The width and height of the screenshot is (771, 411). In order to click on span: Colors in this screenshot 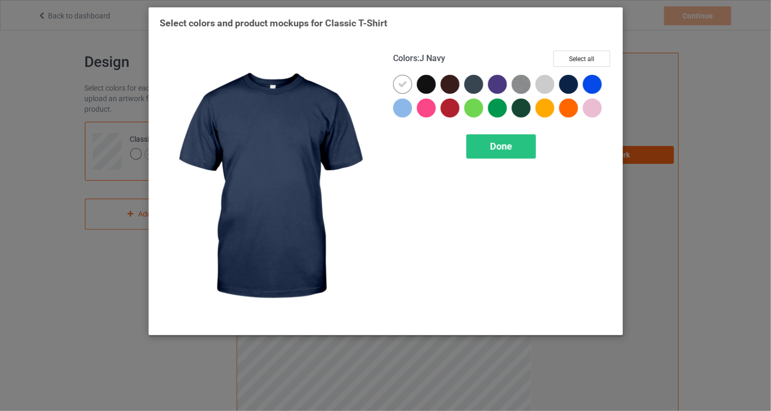, I will do `click(405, 58)`.